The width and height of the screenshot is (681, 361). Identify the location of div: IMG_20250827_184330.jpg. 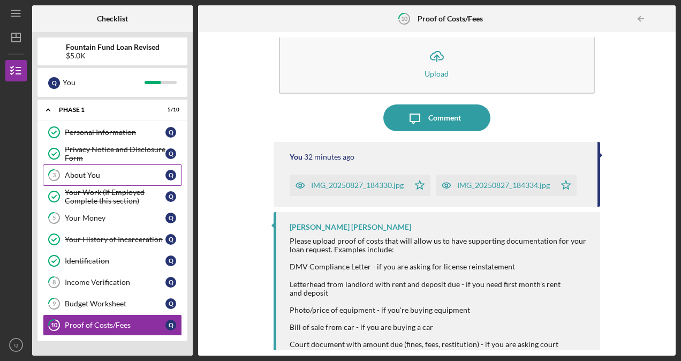
(357, 185).